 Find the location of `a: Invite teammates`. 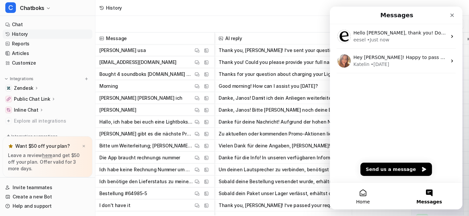

a: Invite teammates is located at coordinates (47, 187).